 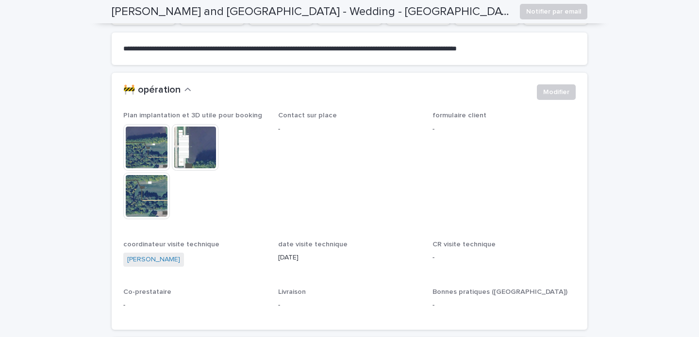 What do you see at coordinates (152, 90) in the screenshot?
I see `h2: 🚧 opération` at bounding box center [152, 90].